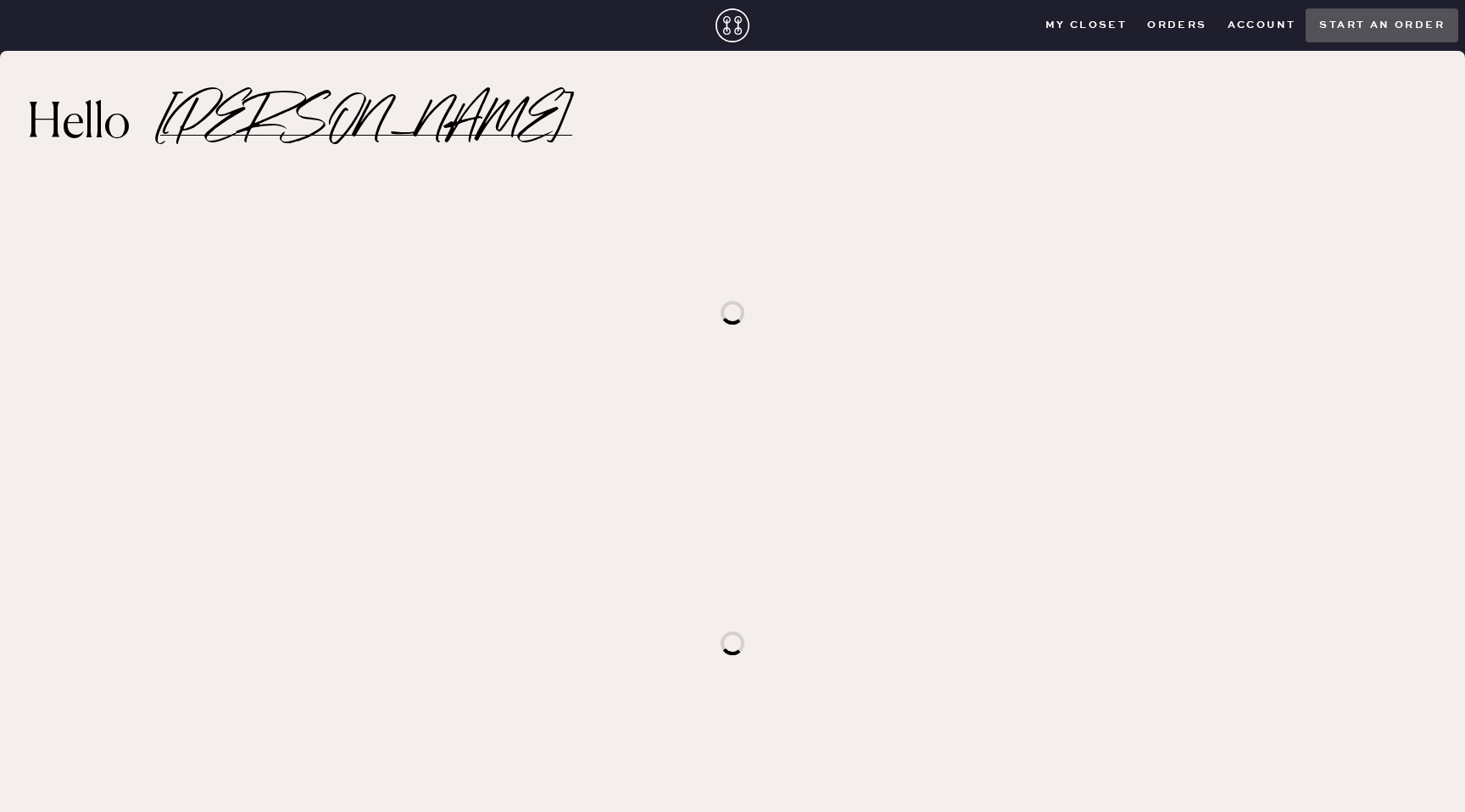  I want to click on h2: Hello, so click(93, 125).